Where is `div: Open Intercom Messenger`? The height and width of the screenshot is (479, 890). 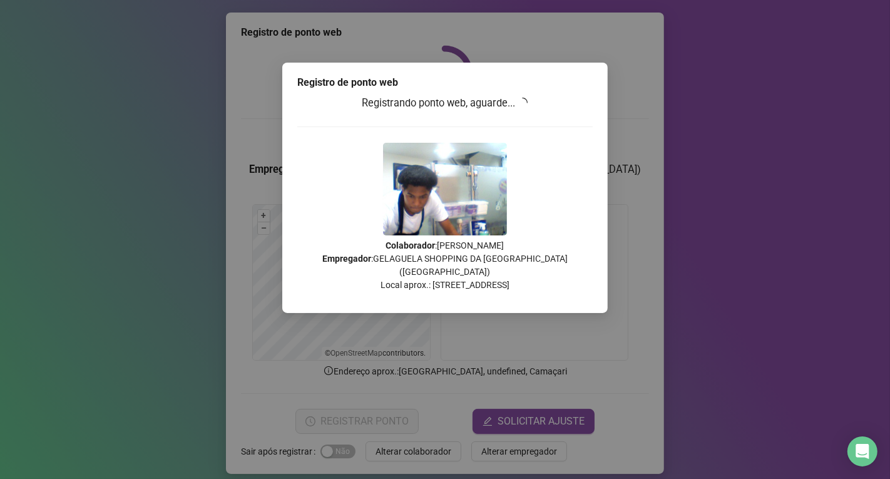 div: Open Intercom Messenger is located at coordinates (862, 451).